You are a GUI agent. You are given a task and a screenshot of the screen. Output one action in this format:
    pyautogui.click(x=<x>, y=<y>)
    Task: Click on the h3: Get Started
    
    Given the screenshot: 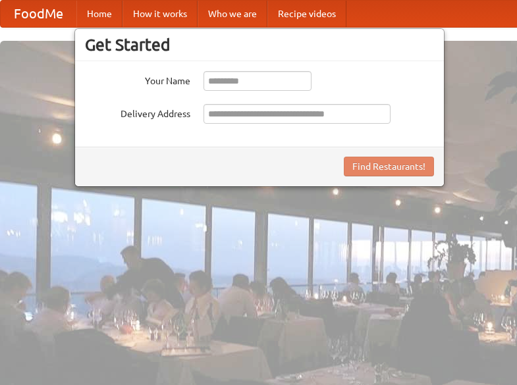 What is the action you would take?
    pyautogui.click(x=259, y=45)
    